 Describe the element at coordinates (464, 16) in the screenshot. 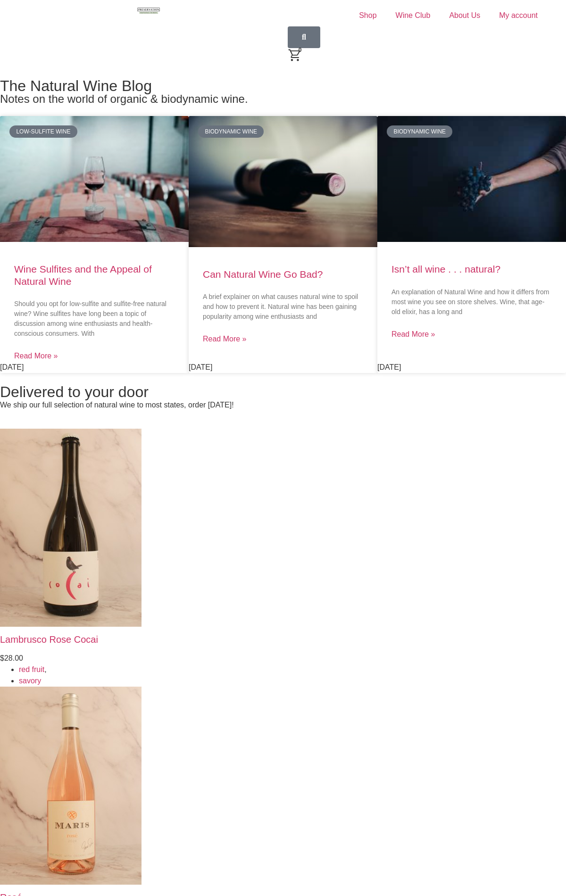

I see `a: About Us` at that location.